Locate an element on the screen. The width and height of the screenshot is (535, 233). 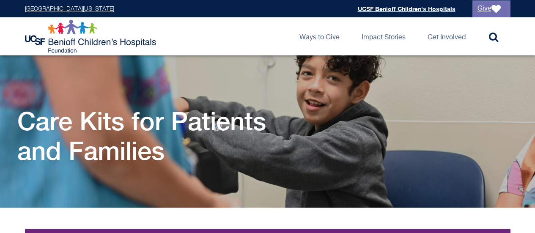
a: Ways to Give is located at coordinates (319, 36).